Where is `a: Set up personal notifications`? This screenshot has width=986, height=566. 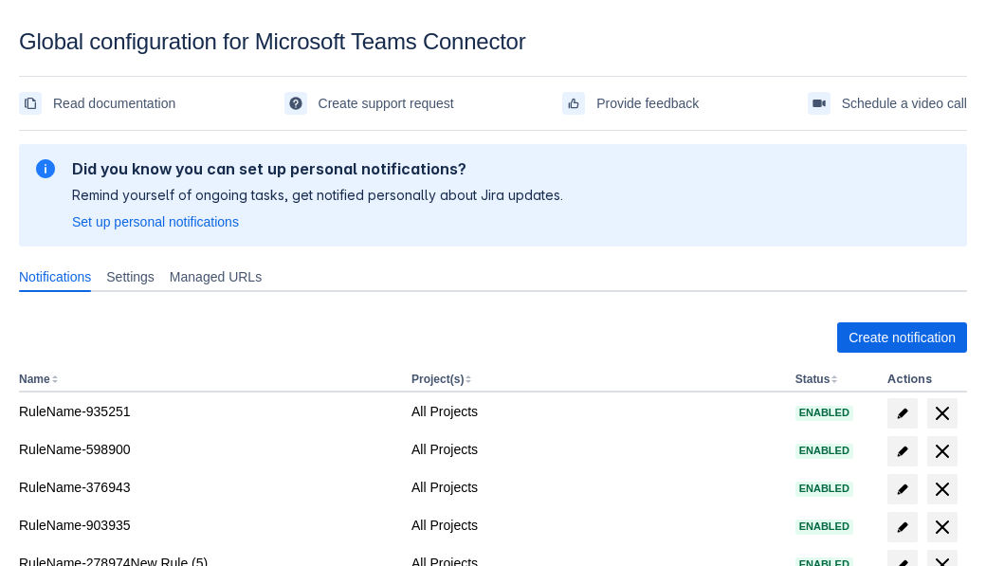
a: Set up personal notifications is located at coordinates (156, 222).